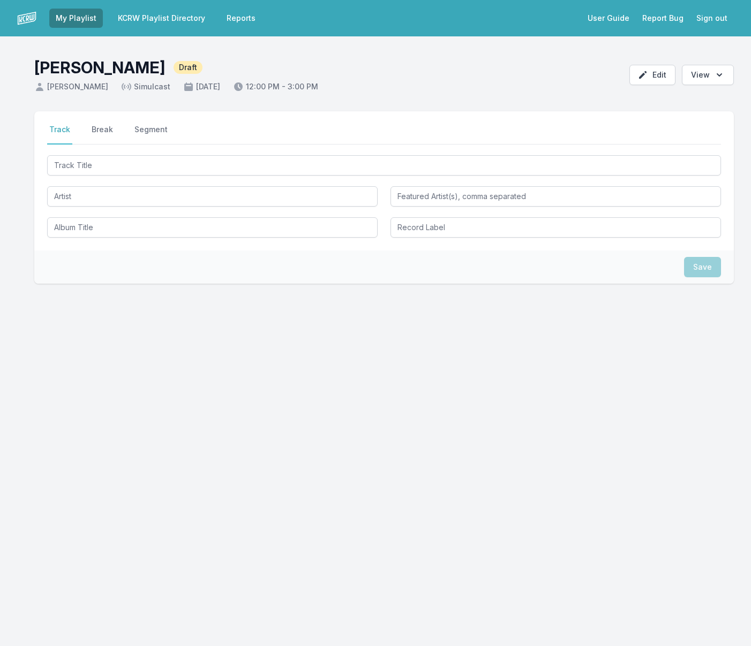 Image resolution: width=751 pixels, height=646 pixels. I want to click on button: Save, so click(702, 267).